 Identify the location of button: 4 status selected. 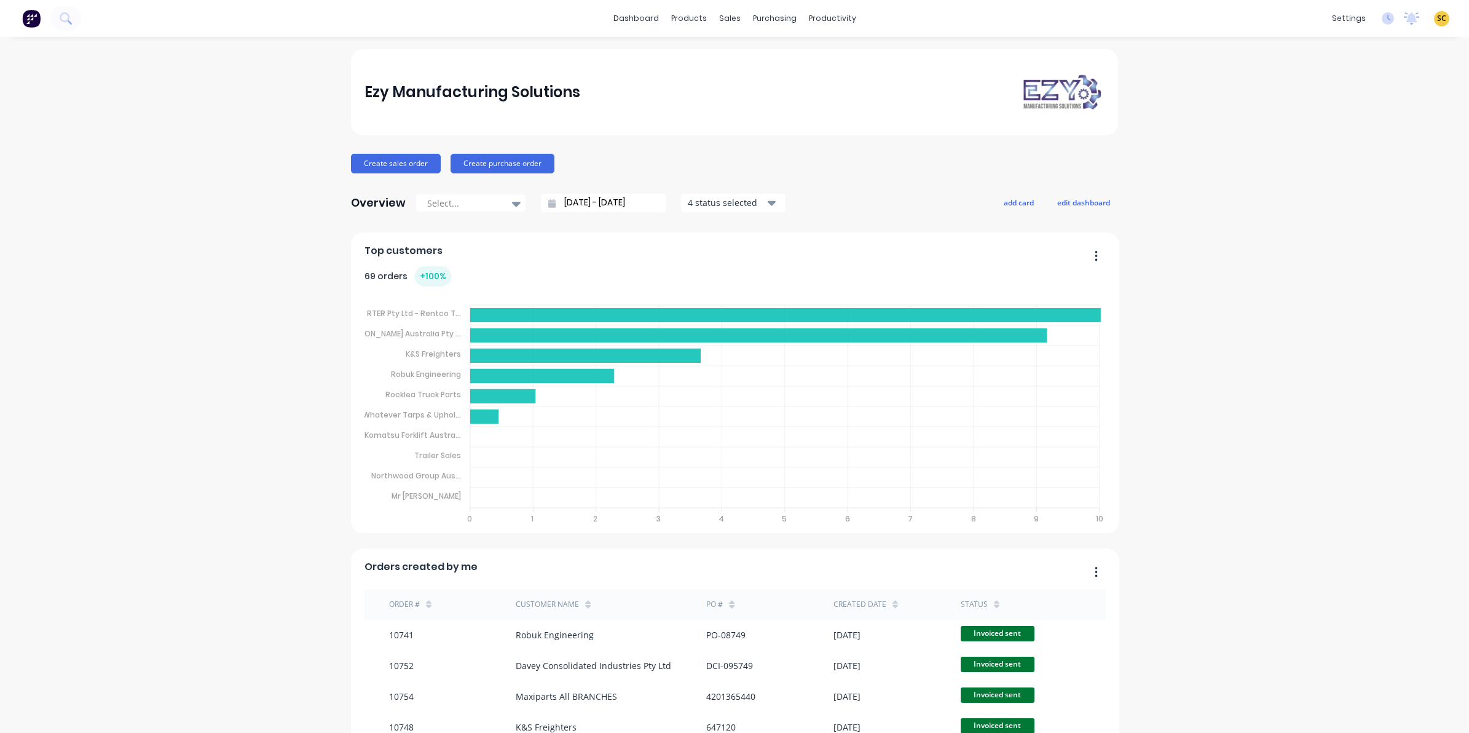
(733, 203).